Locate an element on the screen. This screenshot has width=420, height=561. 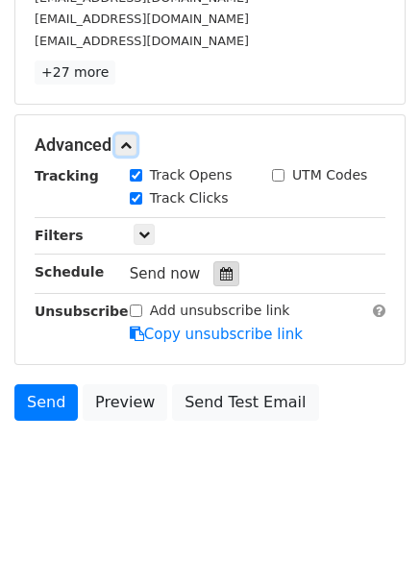
a: +27 more is located at coordinates (75, 72).